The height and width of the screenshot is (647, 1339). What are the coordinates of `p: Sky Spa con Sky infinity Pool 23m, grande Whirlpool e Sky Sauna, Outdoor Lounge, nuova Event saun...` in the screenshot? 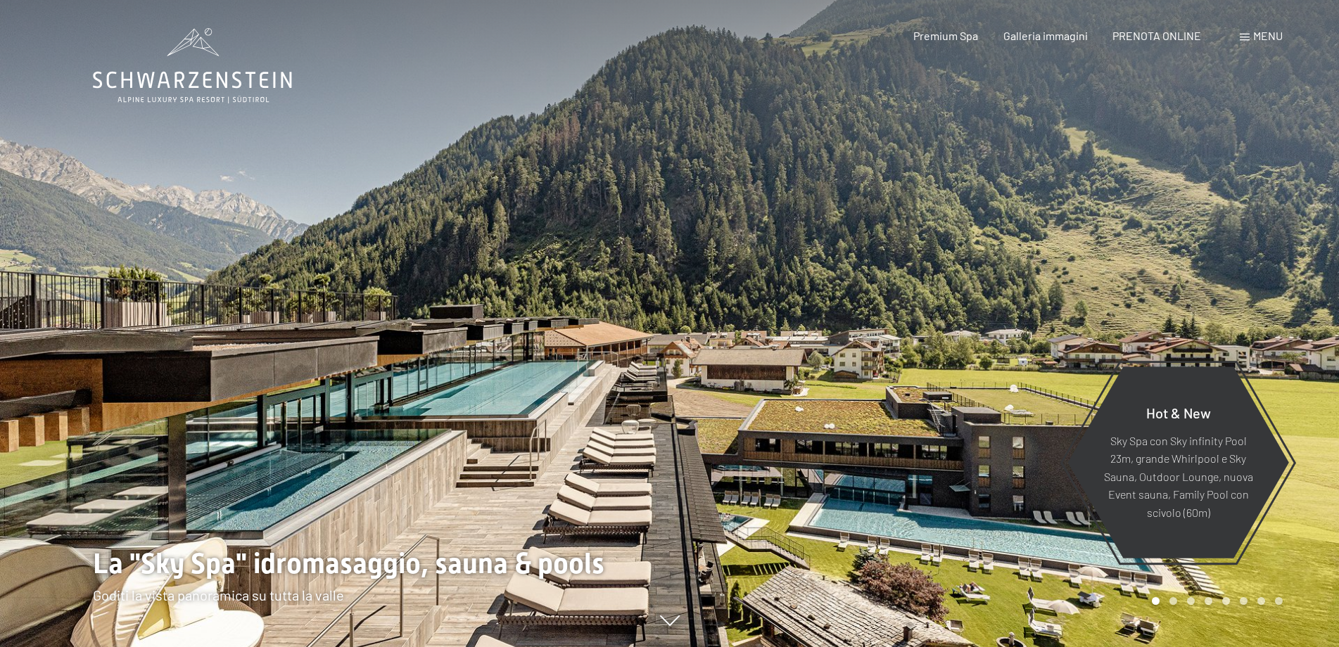 It's located at (1178, 476).